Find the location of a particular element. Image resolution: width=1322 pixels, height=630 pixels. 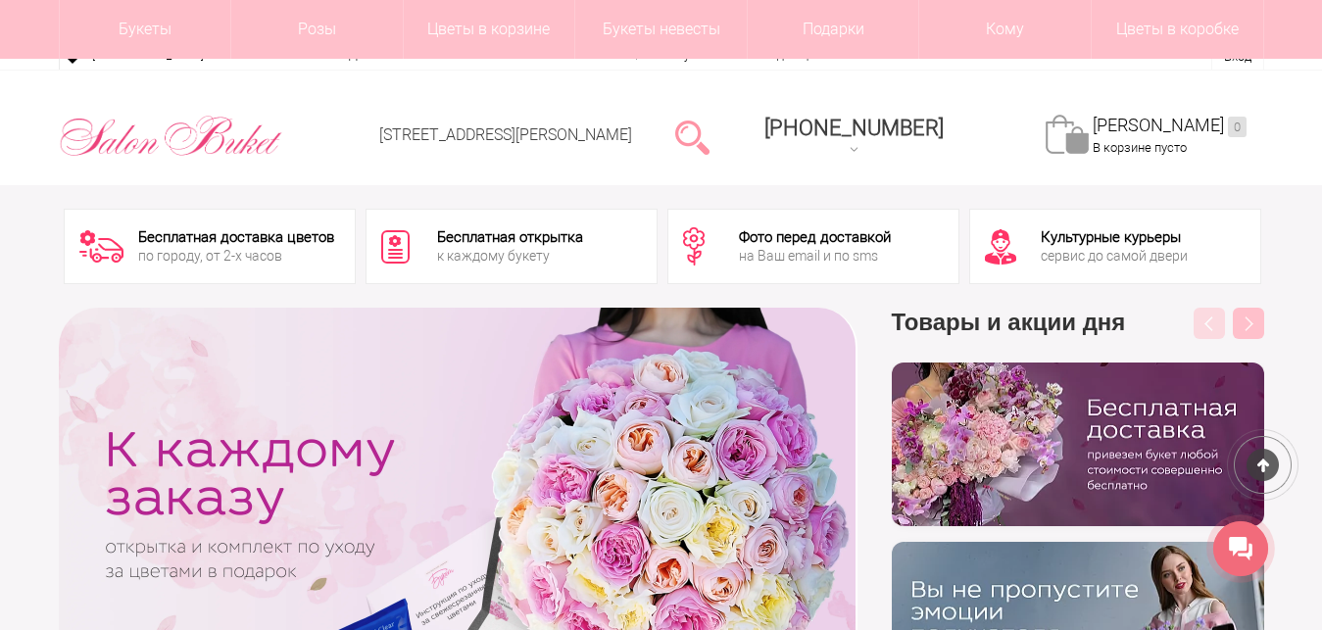

div: на Ваш email и по sms is located at coordinates (814, 256).